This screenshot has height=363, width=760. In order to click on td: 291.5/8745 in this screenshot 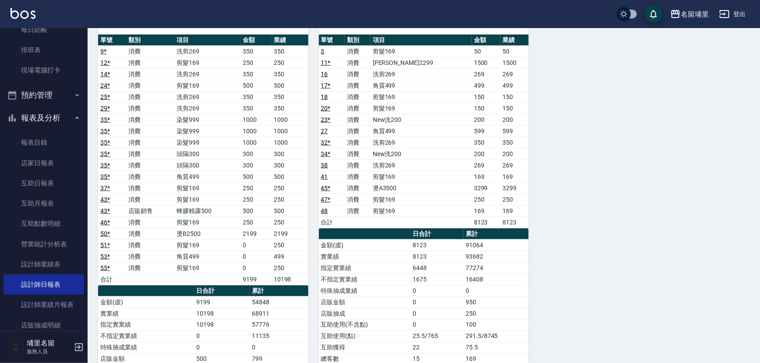, I will do `click(496, 336)`.